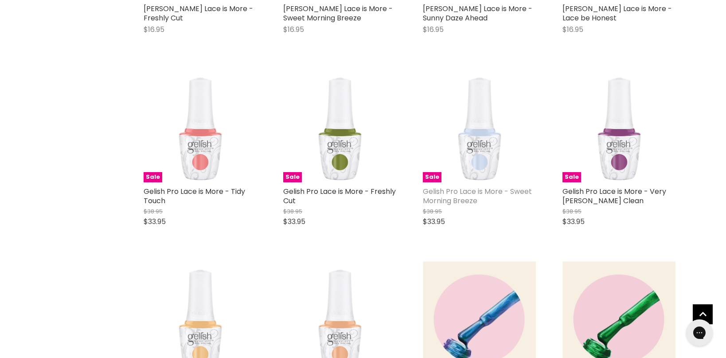  Describe the element at coordinates (479, 125) in the screenshot. I see `a: Gelish Pro Lace is More - Sweet Morning BreezeSale` at that location.